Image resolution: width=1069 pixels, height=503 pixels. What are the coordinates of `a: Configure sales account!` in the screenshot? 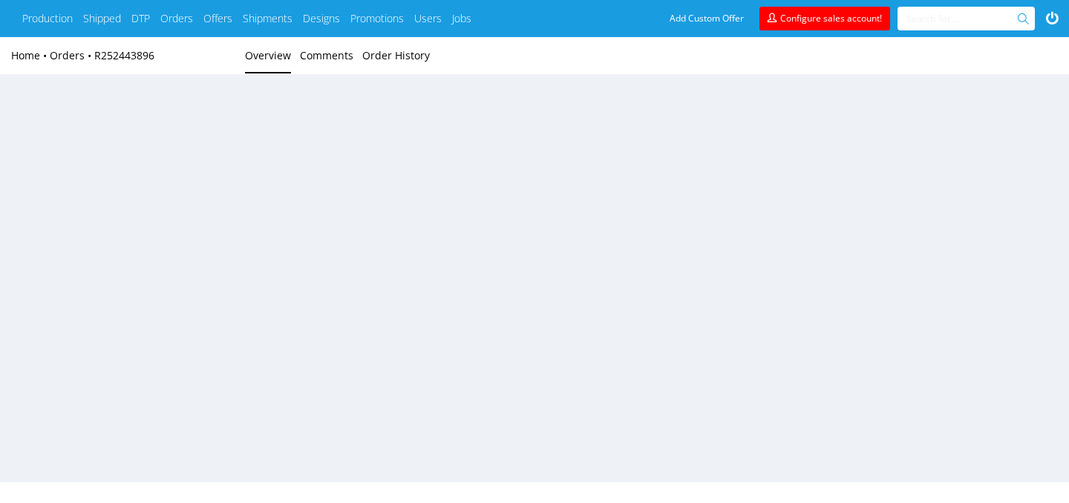 It's located at (824, 19).